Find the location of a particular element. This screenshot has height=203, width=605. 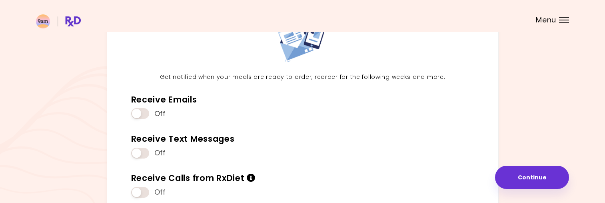

span: Menu is located at coordinates (546, 20).